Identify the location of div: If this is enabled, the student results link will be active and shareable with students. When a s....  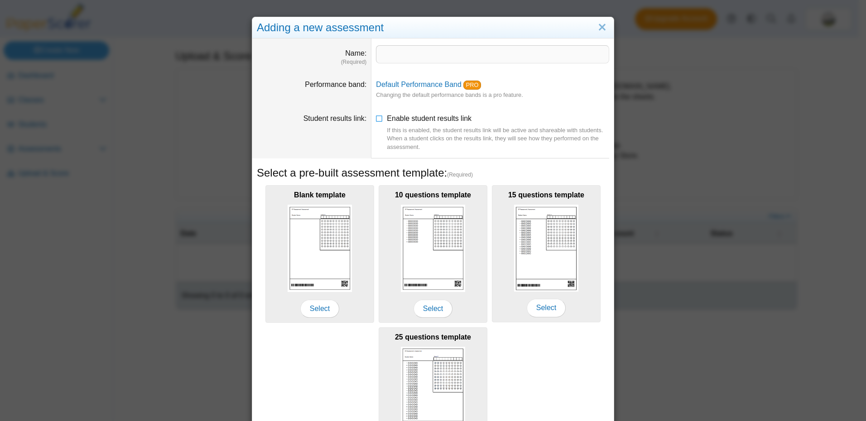
(498, 139).